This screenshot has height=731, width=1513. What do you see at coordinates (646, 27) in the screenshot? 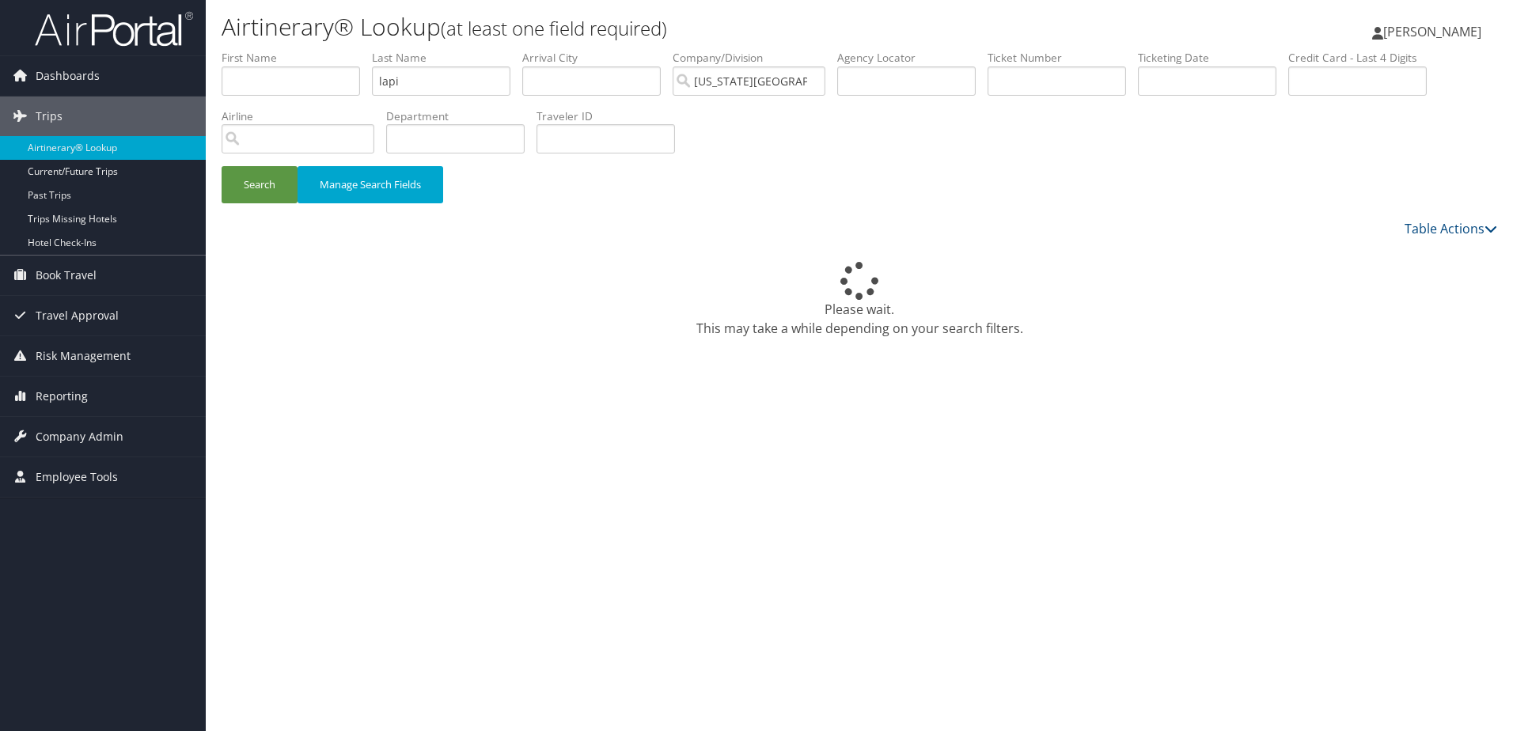
I see `h1: Airtinerary® Lookup` at bounding box center [646, 27].